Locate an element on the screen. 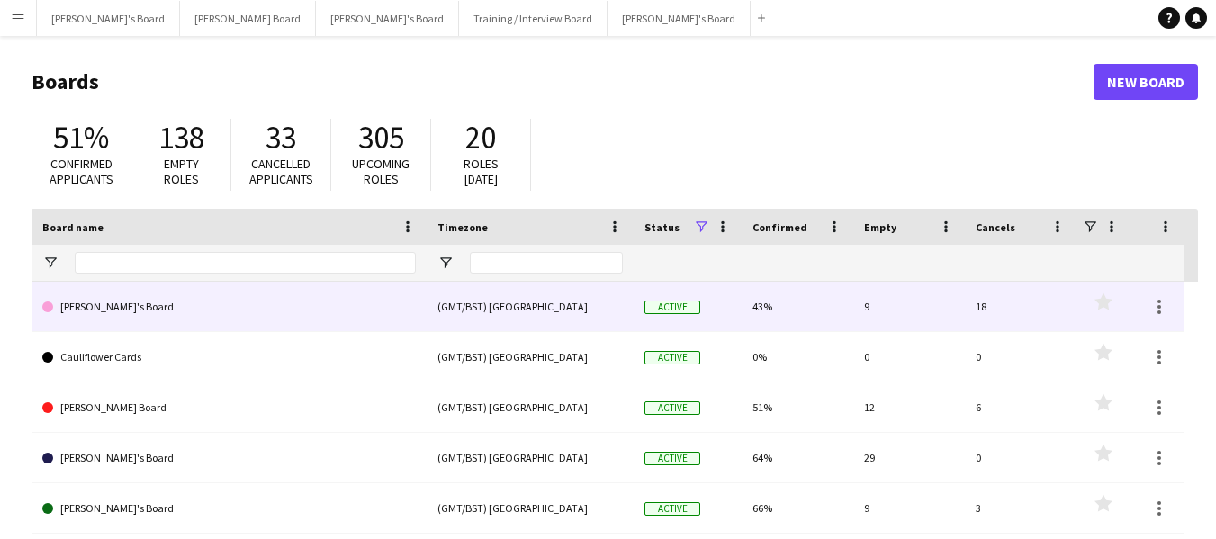 The image size is (1216, 539). a: New Board is located at coordinates (1146, 82).